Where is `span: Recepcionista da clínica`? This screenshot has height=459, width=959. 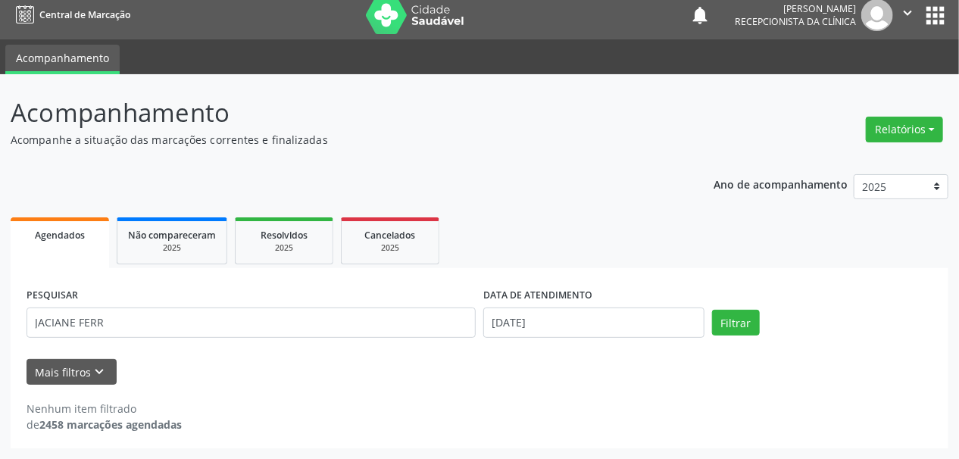
span: Recepcionista da clínica is located at coordinates (795, 21).